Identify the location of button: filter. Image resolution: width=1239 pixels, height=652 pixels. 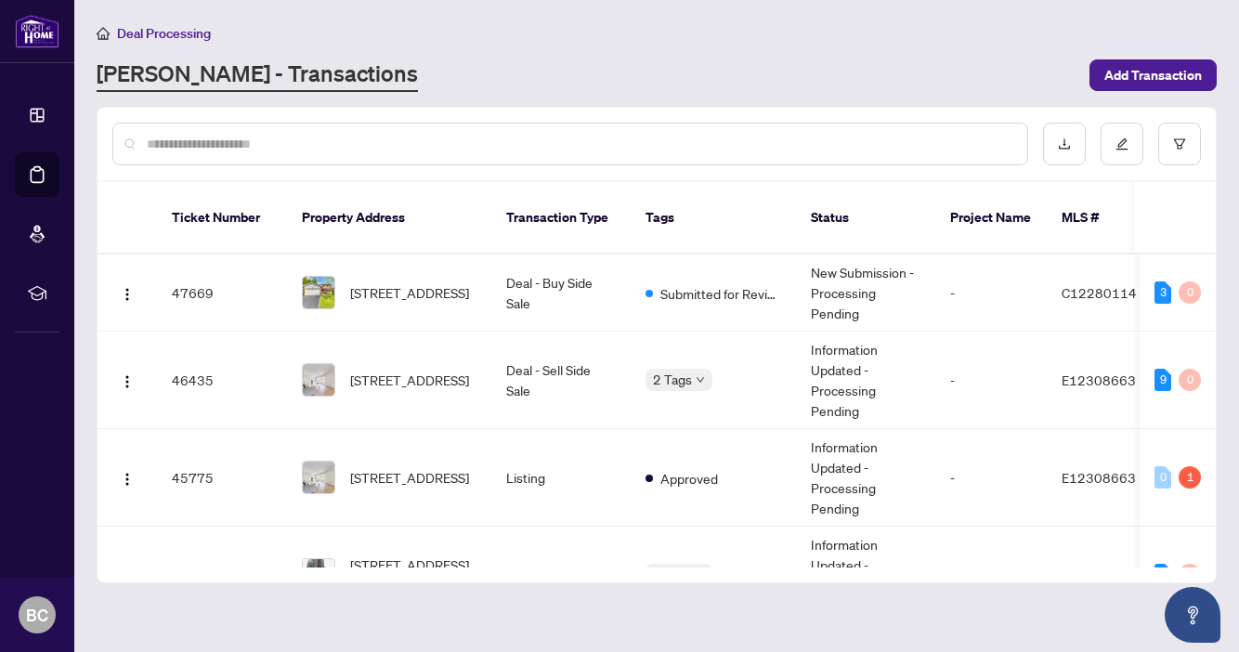
(1180, 144).